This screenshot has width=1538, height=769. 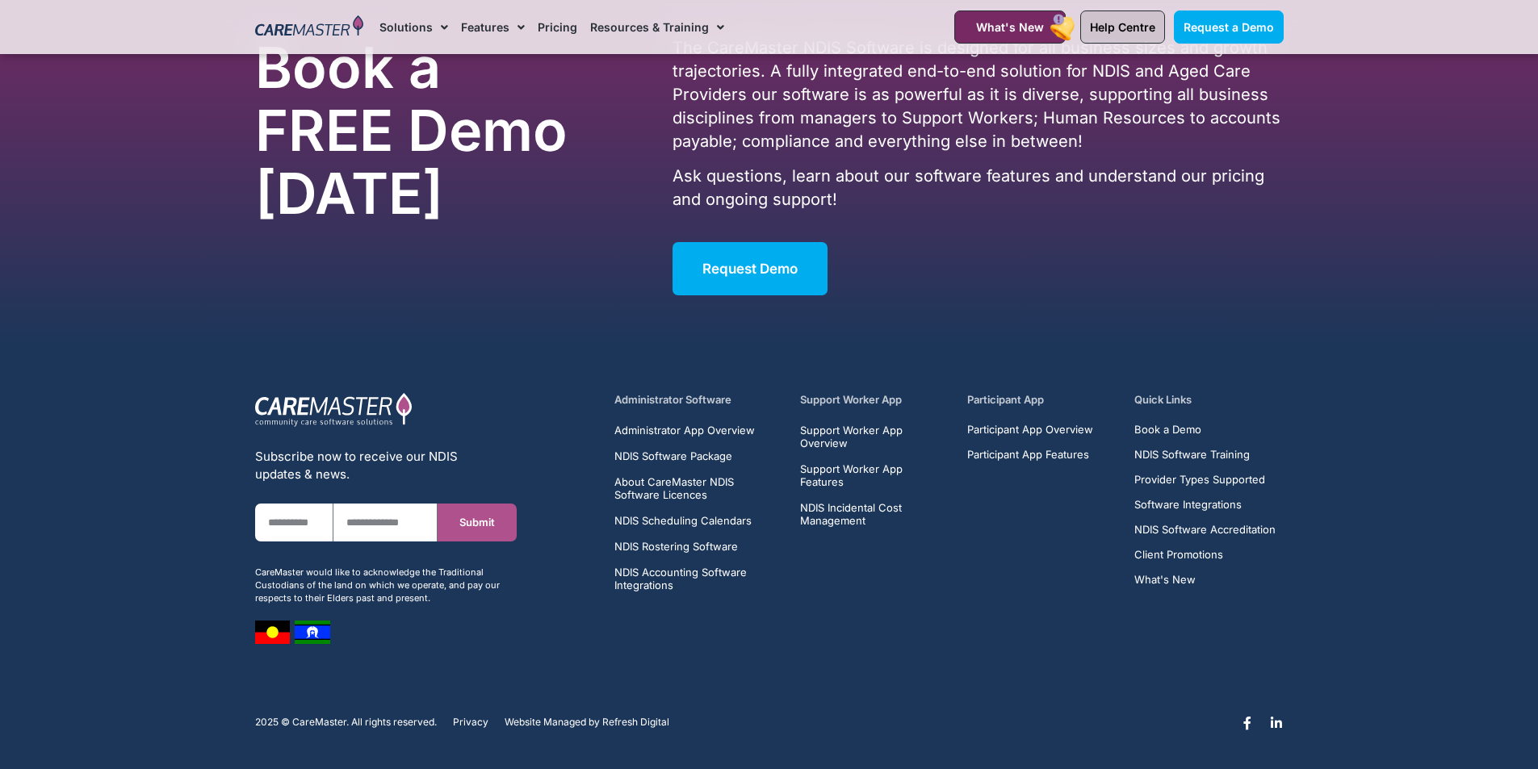 I want to click on a: NDIS Software Package, so click(x=697, y=456).